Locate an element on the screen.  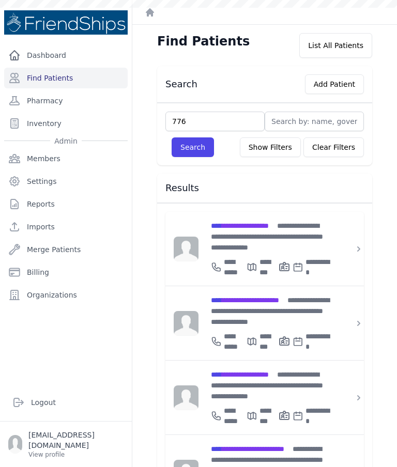
input: Search by: name, government id or phone is located at coordinates (314, 122).